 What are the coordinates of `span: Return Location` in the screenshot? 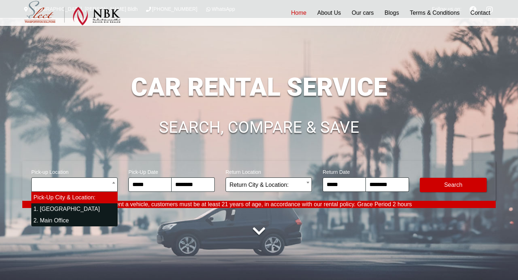 It's located at (269, 171).